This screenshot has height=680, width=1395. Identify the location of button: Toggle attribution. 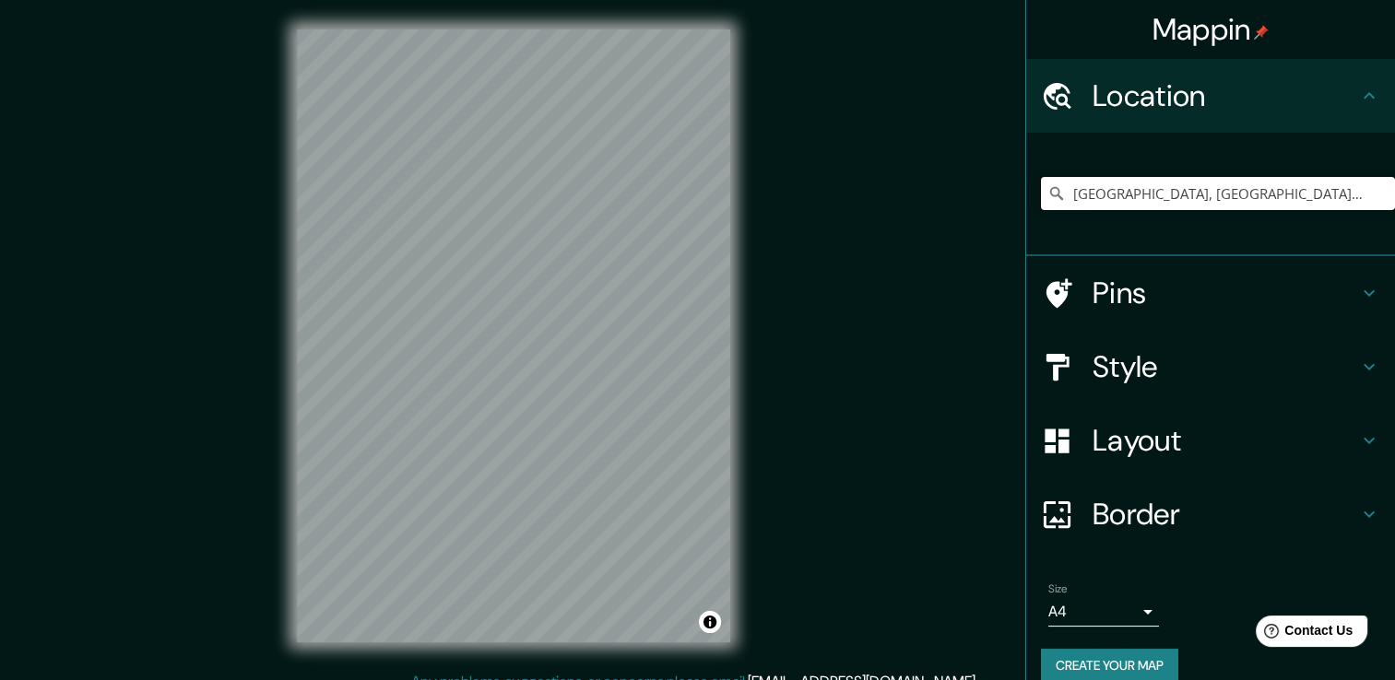
(710, 622).